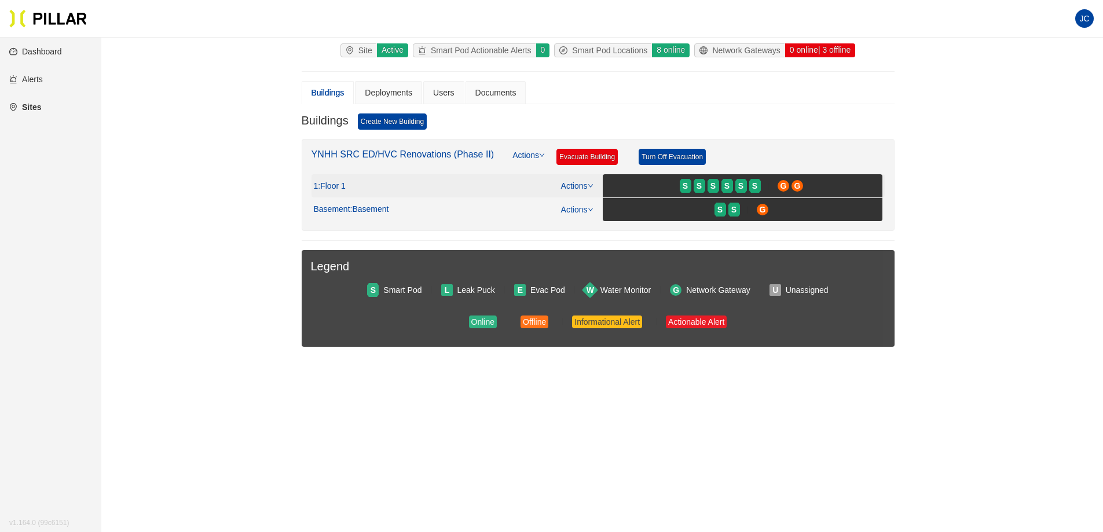 The height and width of the screenshot is (532, 1103). I want to click on div: 1, so click(329, 186).